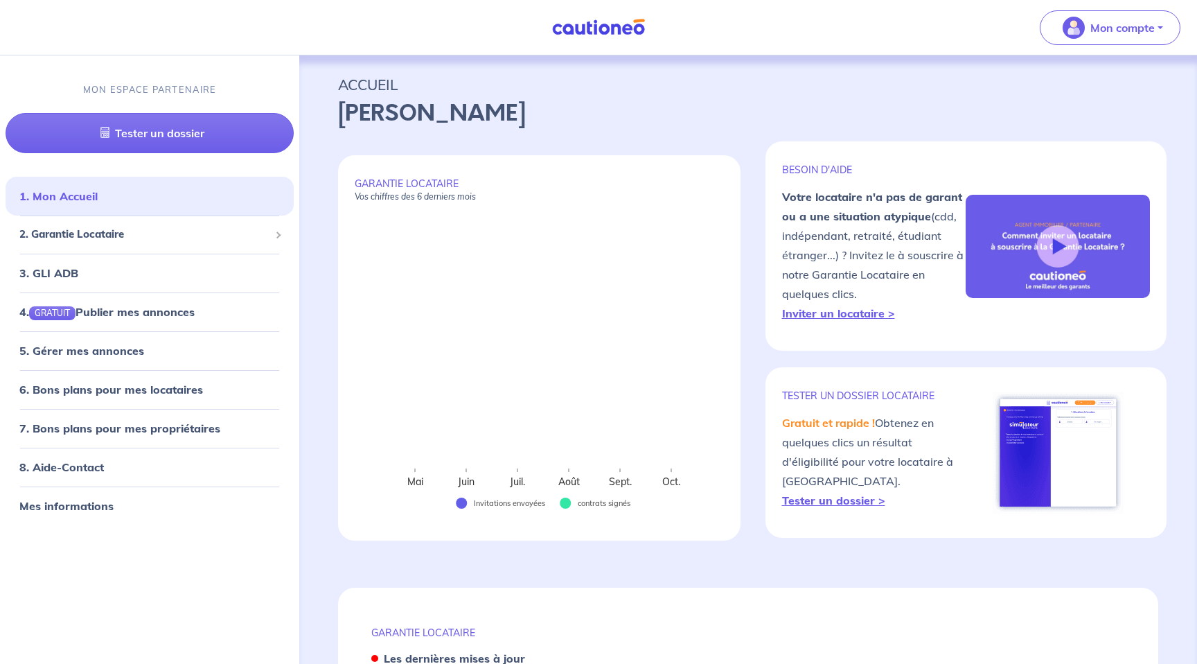 This screenshot has height=664, width=1197. Describe the element at coordinates (872, 206) in the screenshot. I see `strong: Votre locataire n'a pas de garant ou a une situation atypique` at that location.